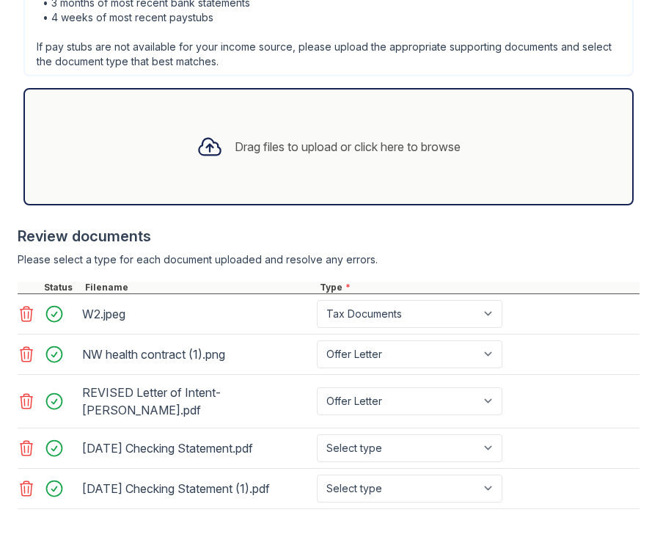 The image size is (663, 537). Describe the element at coordinates (197, 354) in the screenshot. I see `div: NW health contract (1).png` at that location.